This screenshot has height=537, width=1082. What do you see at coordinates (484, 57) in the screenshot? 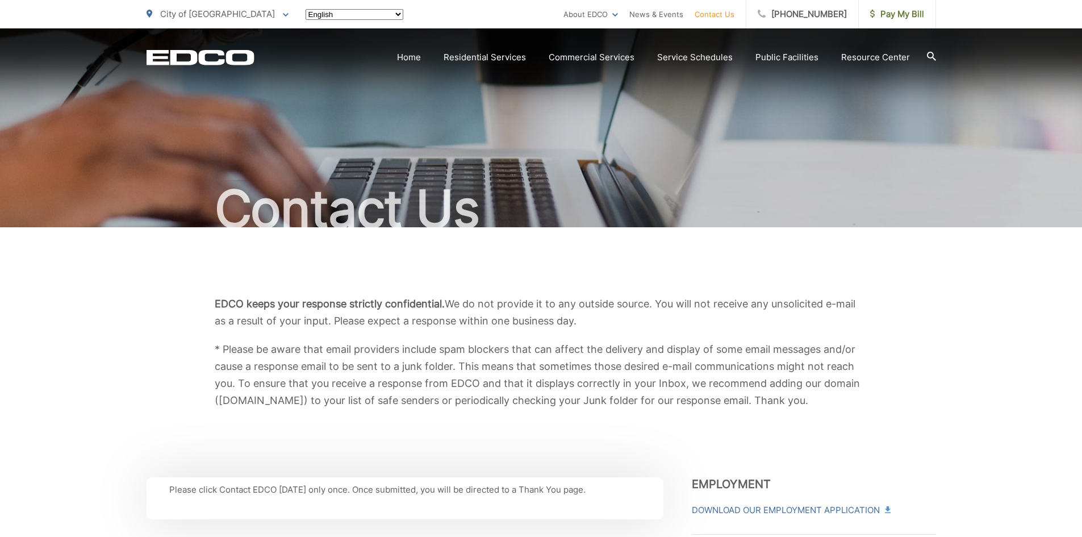
I see `a: Residential Services` at bounding box center [484, 57].